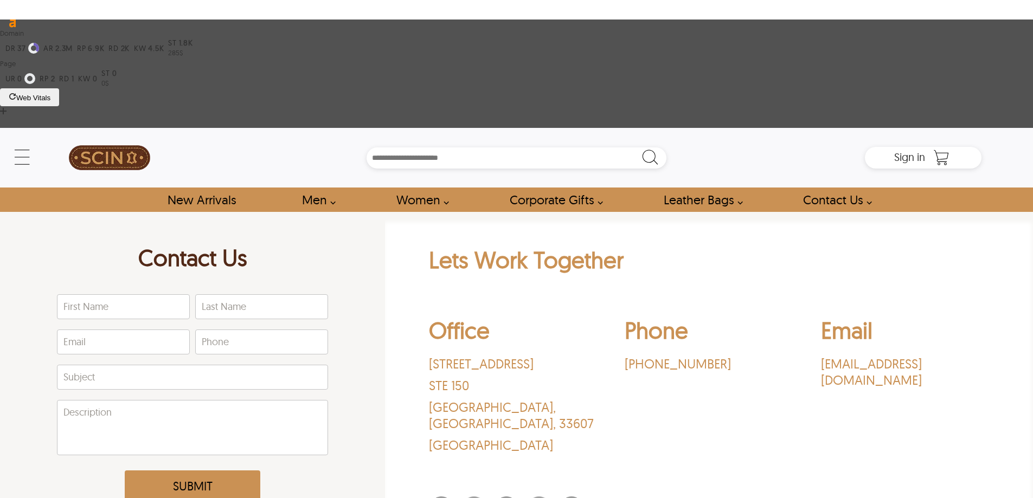 Image resolution: width=1033 pixels, height=498 pixels. What do you see at coordinates (513, 333) in the screenshot?
I see `h2: Office` at bounding box center [513, 333].